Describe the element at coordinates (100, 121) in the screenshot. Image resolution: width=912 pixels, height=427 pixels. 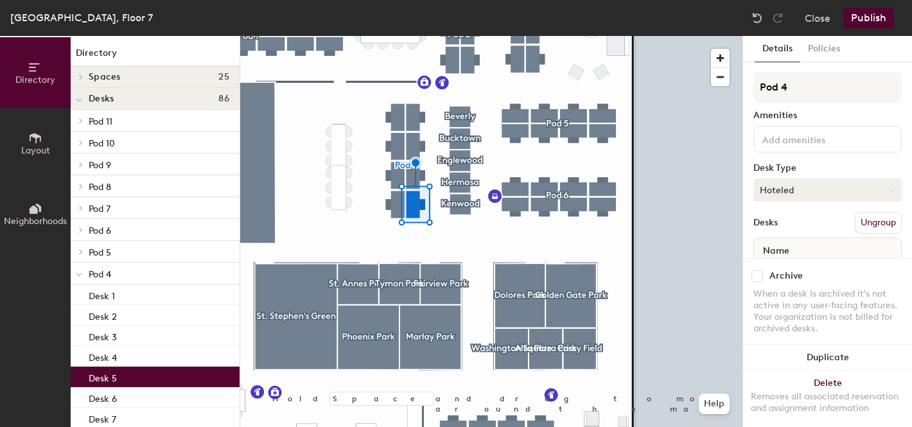
I see `span: Pod 11` at that location.